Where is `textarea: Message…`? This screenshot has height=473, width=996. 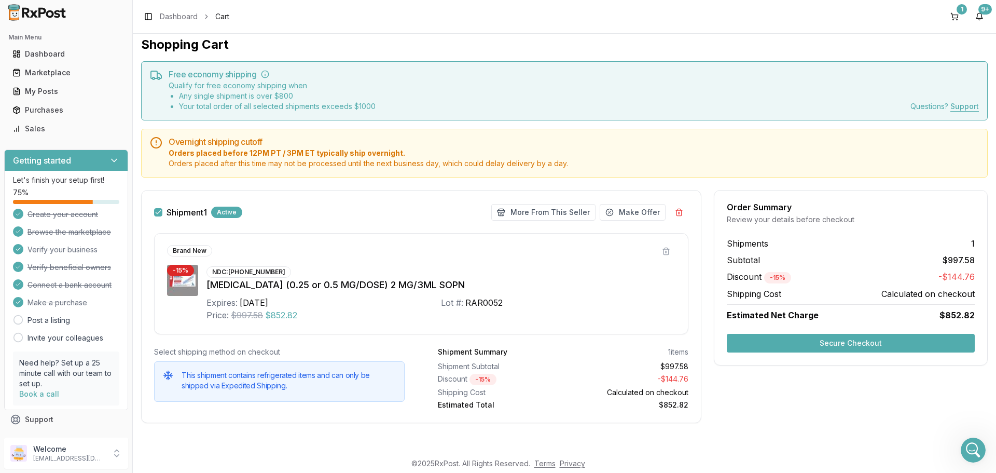 textarea: Message… is located at coordinates (104, 327).